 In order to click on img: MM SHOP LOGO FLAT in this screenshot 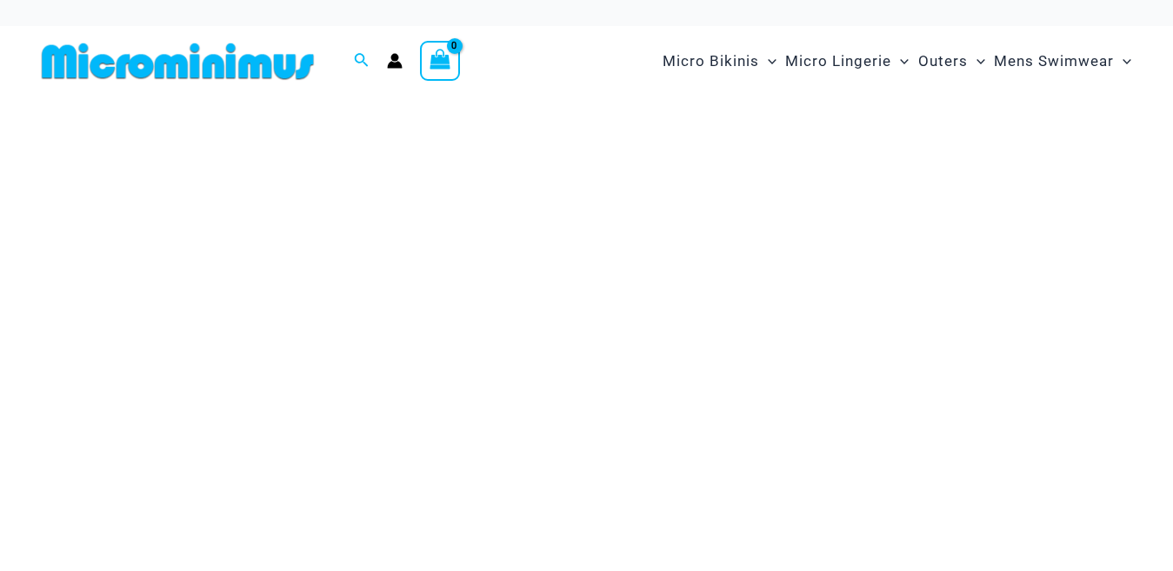, I will do `click(177, 61)`.